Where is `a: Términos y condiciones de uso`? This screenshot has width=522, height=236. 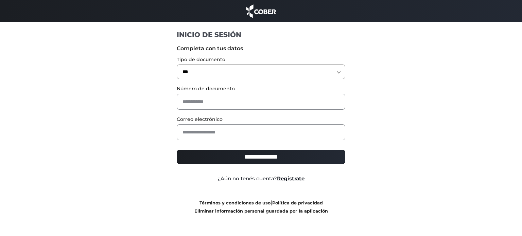
a: Términos y condiciones de uso is located at coordinates (235, 203).